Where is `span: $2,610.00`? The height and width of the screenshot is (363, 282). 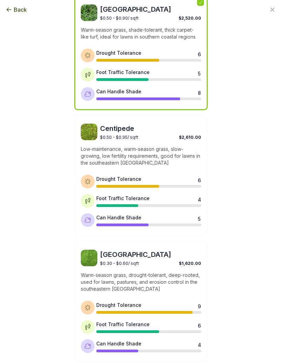
span: $2,610.00 is located at coordinates (190, 137).